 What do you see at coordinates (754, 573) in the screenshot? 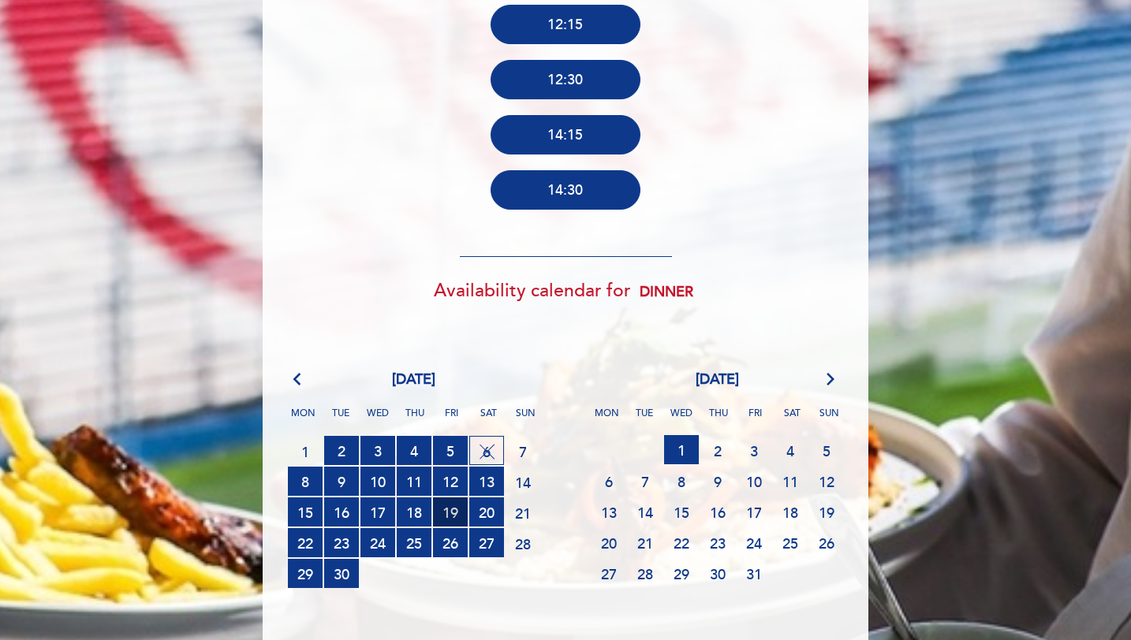
I see `span: 31` at bounding box center [754, 573].